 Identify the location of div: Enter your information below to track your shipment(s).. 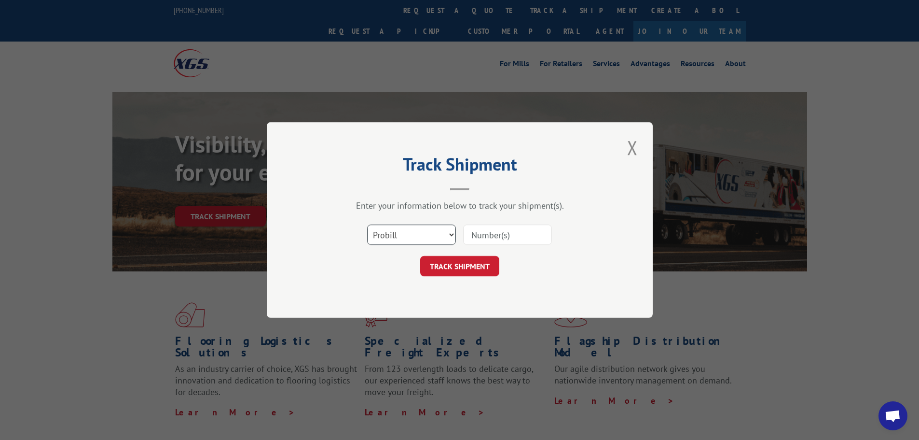
(460, 205).